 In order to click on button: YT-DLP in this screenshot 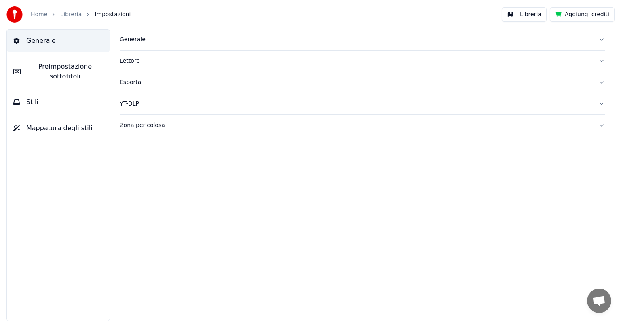, I will do `click(362, 104)`.